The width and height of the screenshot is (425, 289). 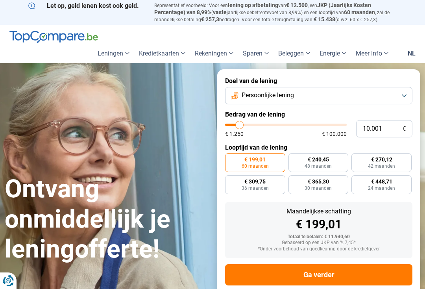 What do you see at coordinates (253, 5) in the screenshot?
I see `span: lening op afbetaling` at bounding box center [253, 5].